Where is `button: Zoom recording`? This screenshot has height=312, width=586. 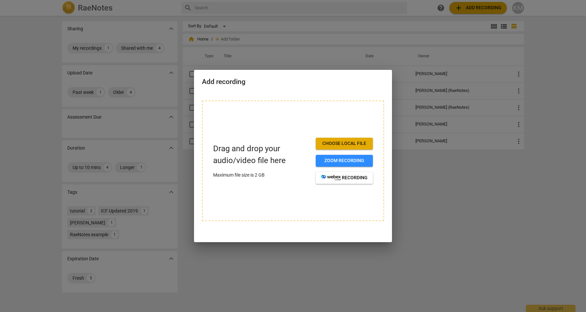 button: Zoom recording is located at coordinates (344, 161).